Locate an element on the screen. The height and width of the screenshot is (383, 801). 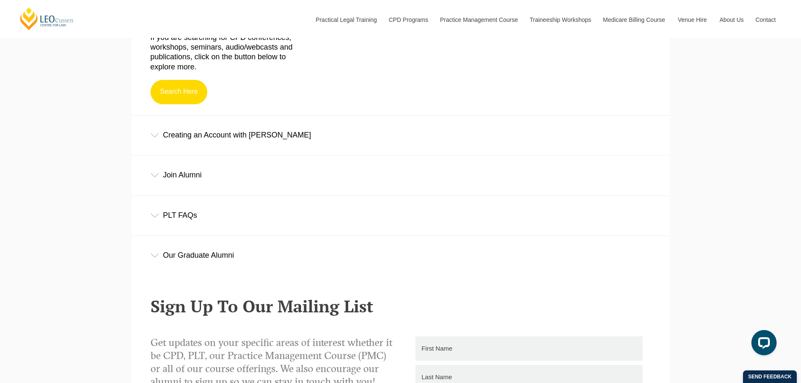
h2: Sign Up To Our Mailing List is located at coordinates (401, 306).